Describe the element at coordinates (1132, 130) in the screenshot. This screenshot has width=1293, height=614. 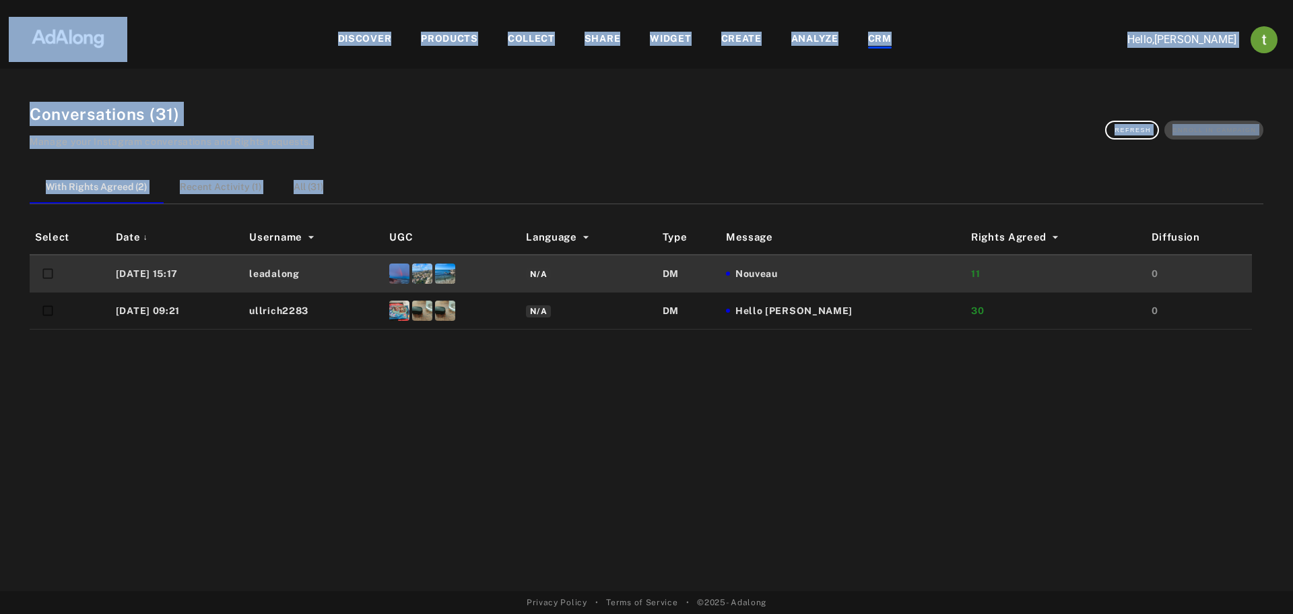
I see `button: Refresh` at that location.